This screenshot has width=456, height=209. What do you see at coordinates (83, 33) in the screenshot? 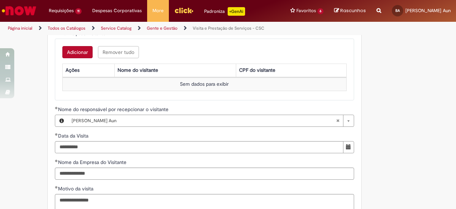
I see `span: Informações Visitante:` at bounding box center [83, 33].